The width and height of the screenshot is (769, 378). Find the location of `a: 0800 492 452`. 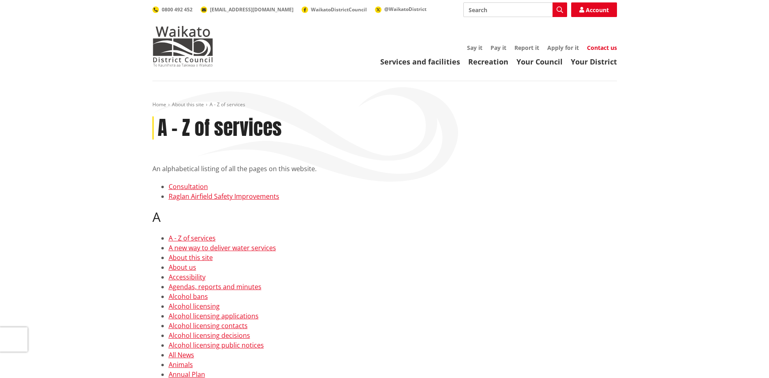

a: 0800 492 452 is located at coordinates (172, 9).